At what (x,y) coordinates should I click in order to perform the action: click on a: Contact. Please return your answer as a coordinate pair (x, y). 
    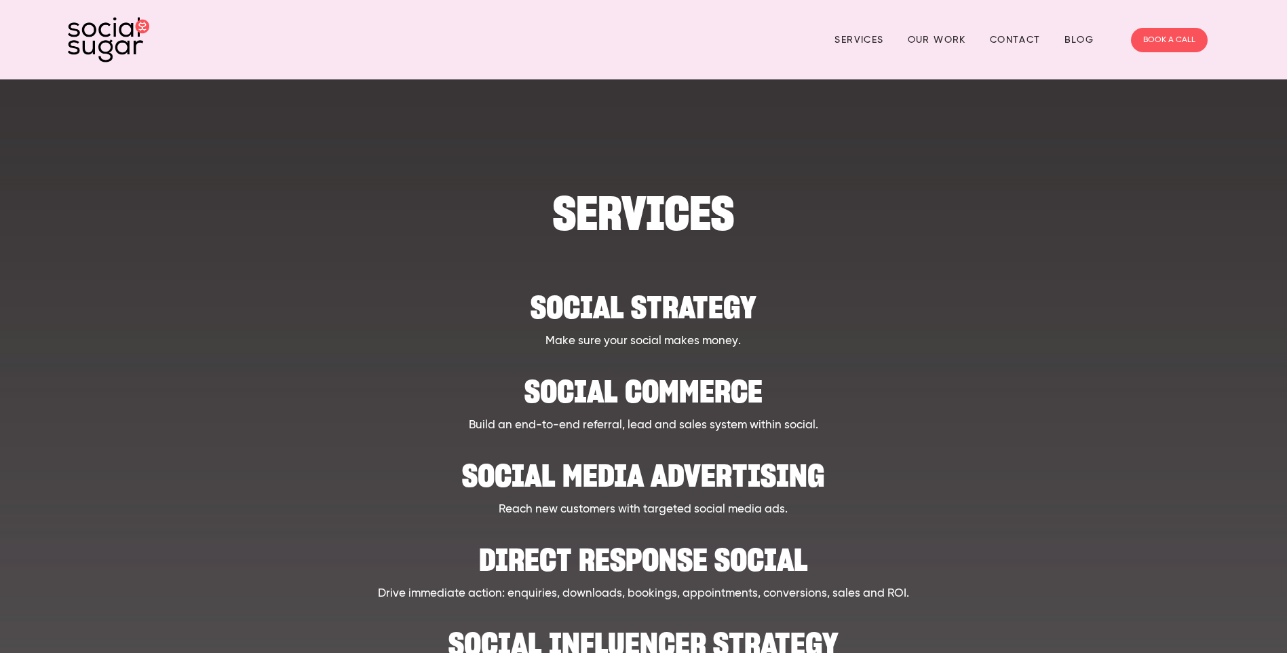
    Looking at the image, I should click on (1015, 39).